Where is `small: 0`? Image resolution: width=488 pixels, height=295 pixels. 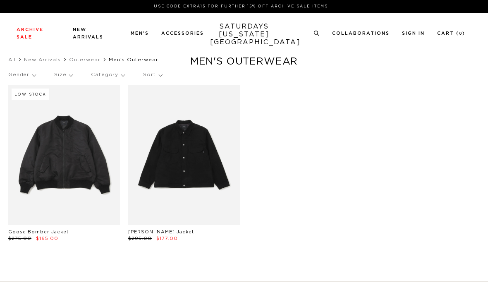
small: 0 is located at coordinates (461, 34).